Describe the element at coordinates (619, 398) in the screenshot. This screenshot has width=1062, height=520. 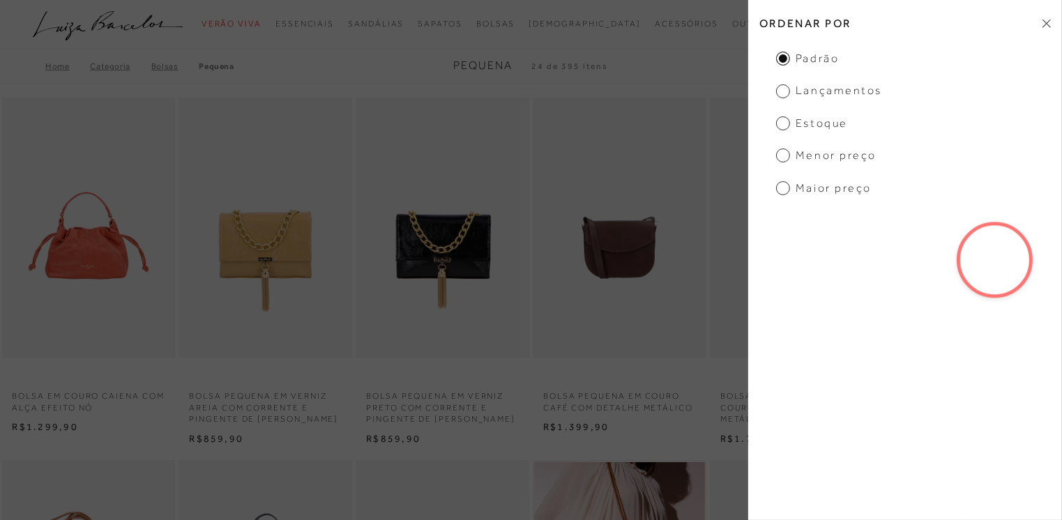
I see `p: BOLSA PEQUENA EM COURO CAFÉ COM DETALHE METÁLICO` at that location.